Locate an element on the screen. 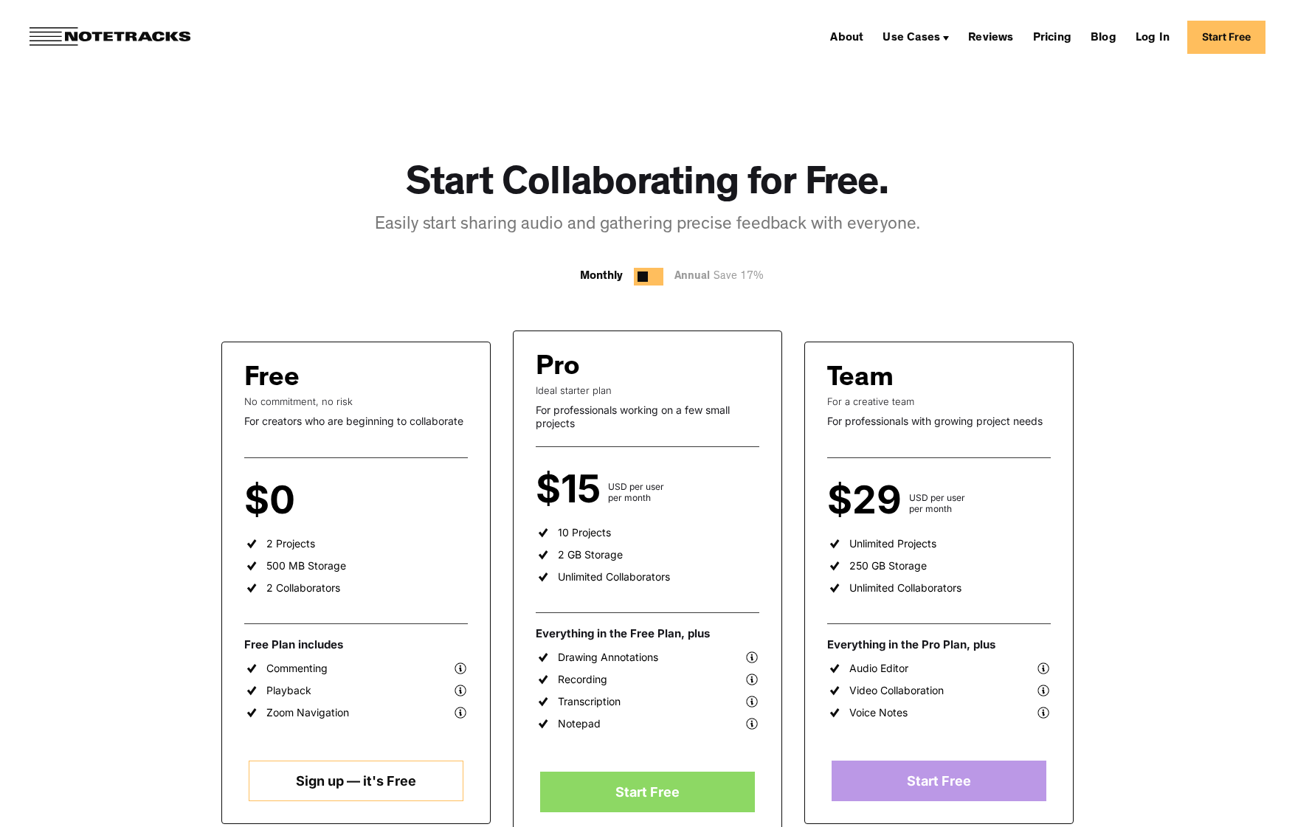 The height and width of the screenshot is (827, 1295). div: Pro is located at coordinates (558, 369).